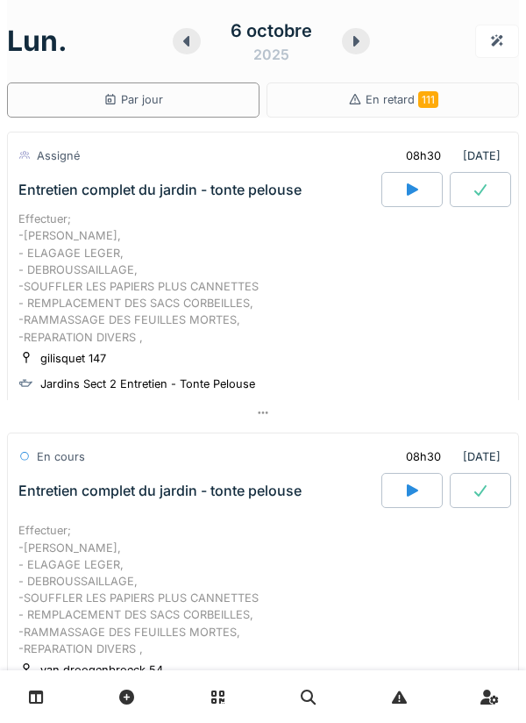 The image size is (526, 723). I want to click on div: Assigné, so click(58, 155).